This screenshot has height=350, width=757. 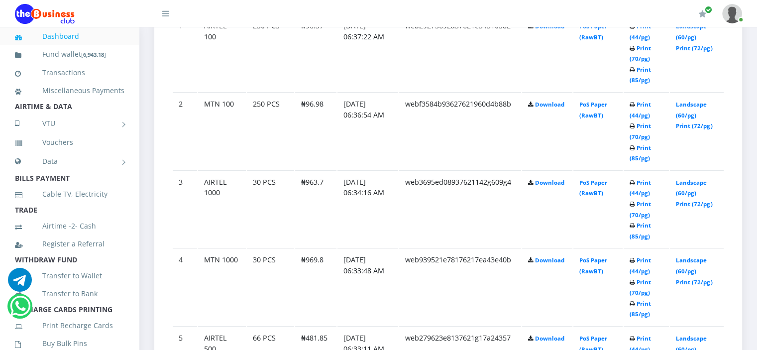 I want to click on td: AIRTEL 100, so click(x=222, y=52).